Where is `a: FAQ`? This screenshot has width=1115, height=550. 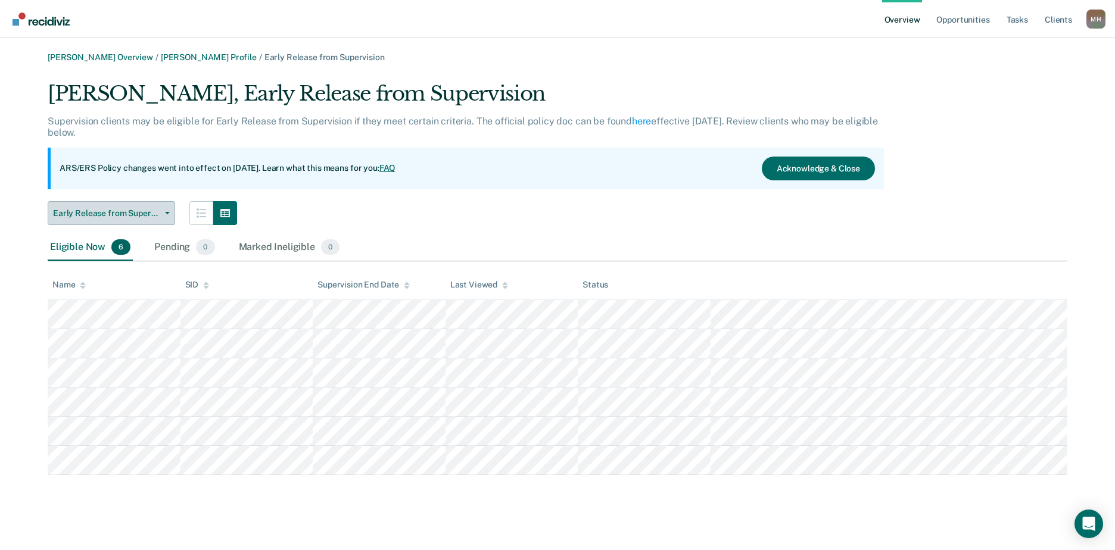
a: FAQ is located at coordinates (388, 168).